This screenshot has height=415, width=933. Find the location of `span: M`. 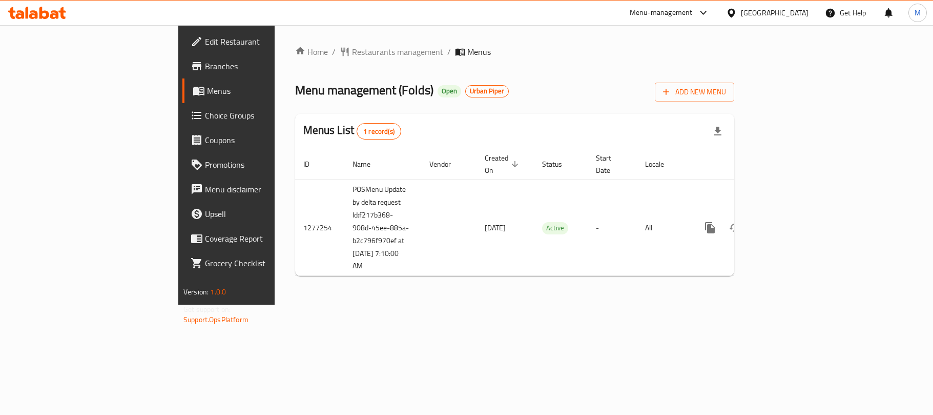

span: M is located at coordinates (918, 13).